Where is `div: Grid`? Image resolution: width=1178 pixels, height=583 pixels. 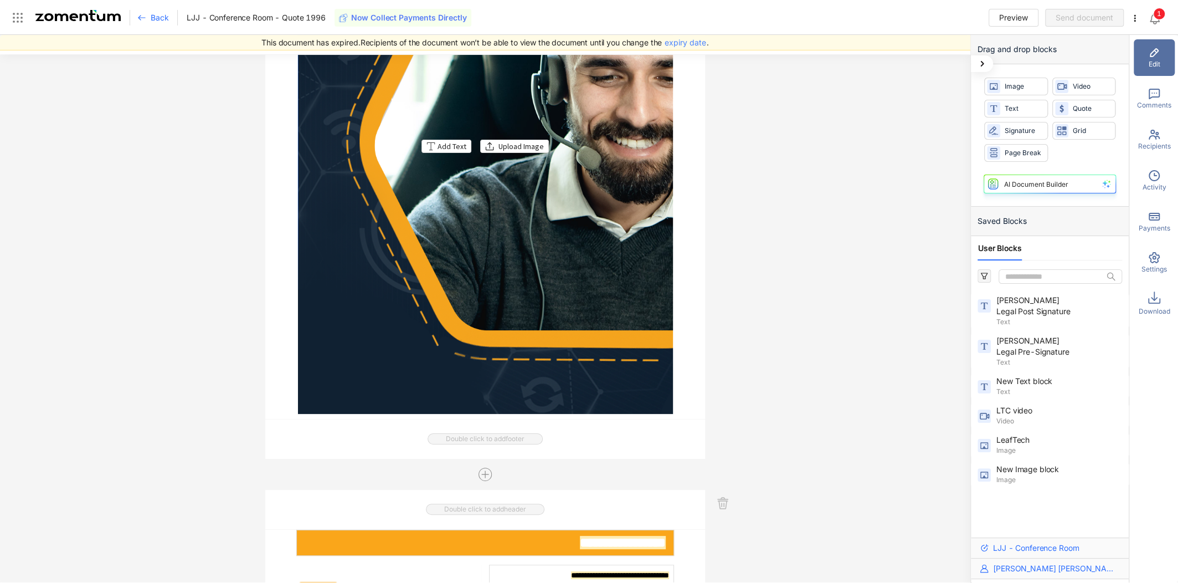 div: Grid is located at coordinates (1084, 131).